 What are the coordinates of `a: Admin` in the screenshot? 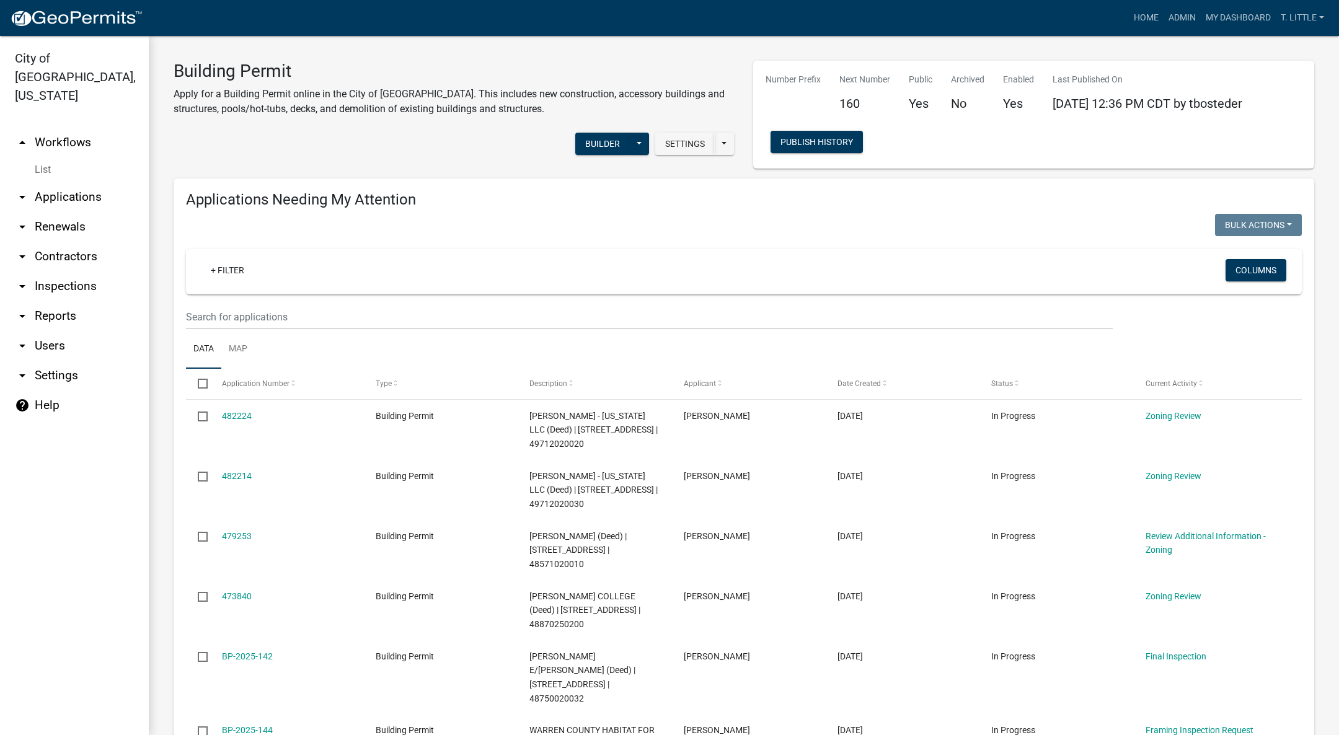 It's located at (1182, 18).